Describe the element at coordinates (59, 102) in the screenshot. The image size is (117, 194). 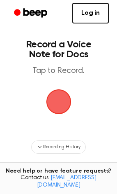
I see `img: Beep Logo` at that location.